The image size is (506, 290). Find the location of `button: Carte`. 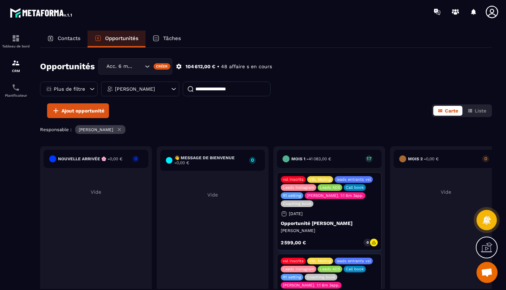

button: Carte is located at coordinates (448, 111).